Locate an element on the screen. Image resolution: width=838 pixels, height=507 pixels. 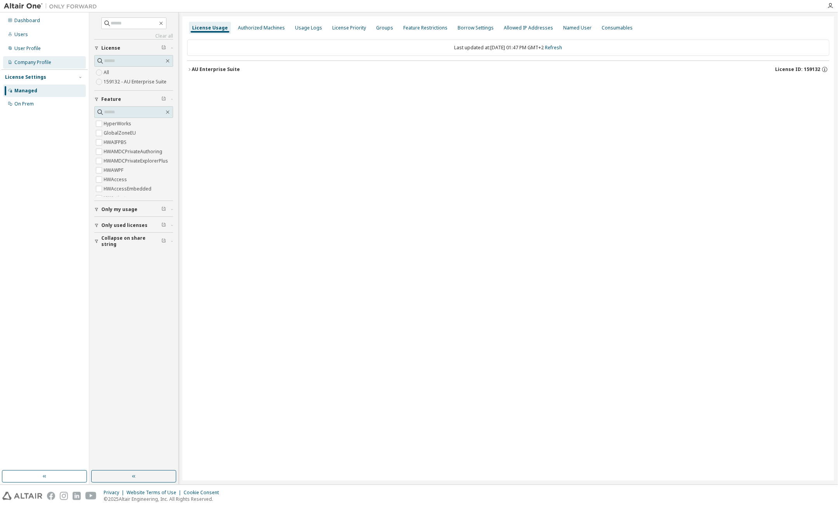
div: Consumables is located at coordinates (617, 28).